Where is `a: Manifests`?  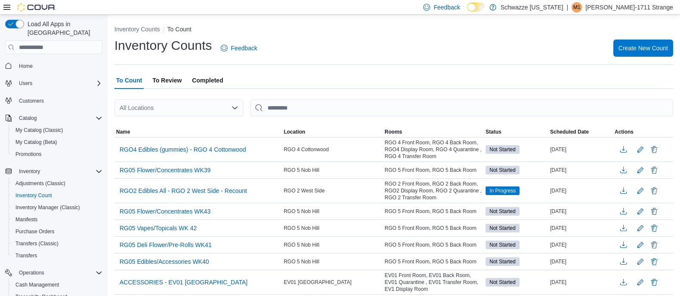
a: Manifests is located at coordinates (26, 220).